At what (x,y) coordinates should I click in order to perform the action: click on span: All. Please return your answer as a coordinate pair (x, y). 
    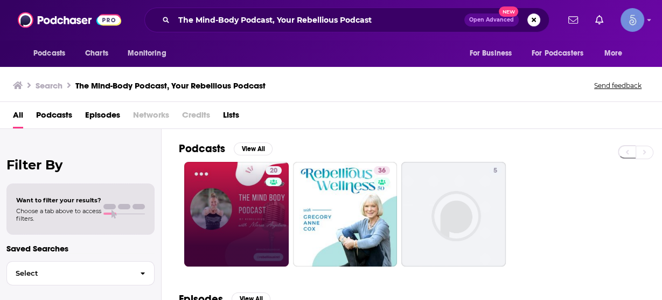
    Looking at the image, I should click on (18, 117).